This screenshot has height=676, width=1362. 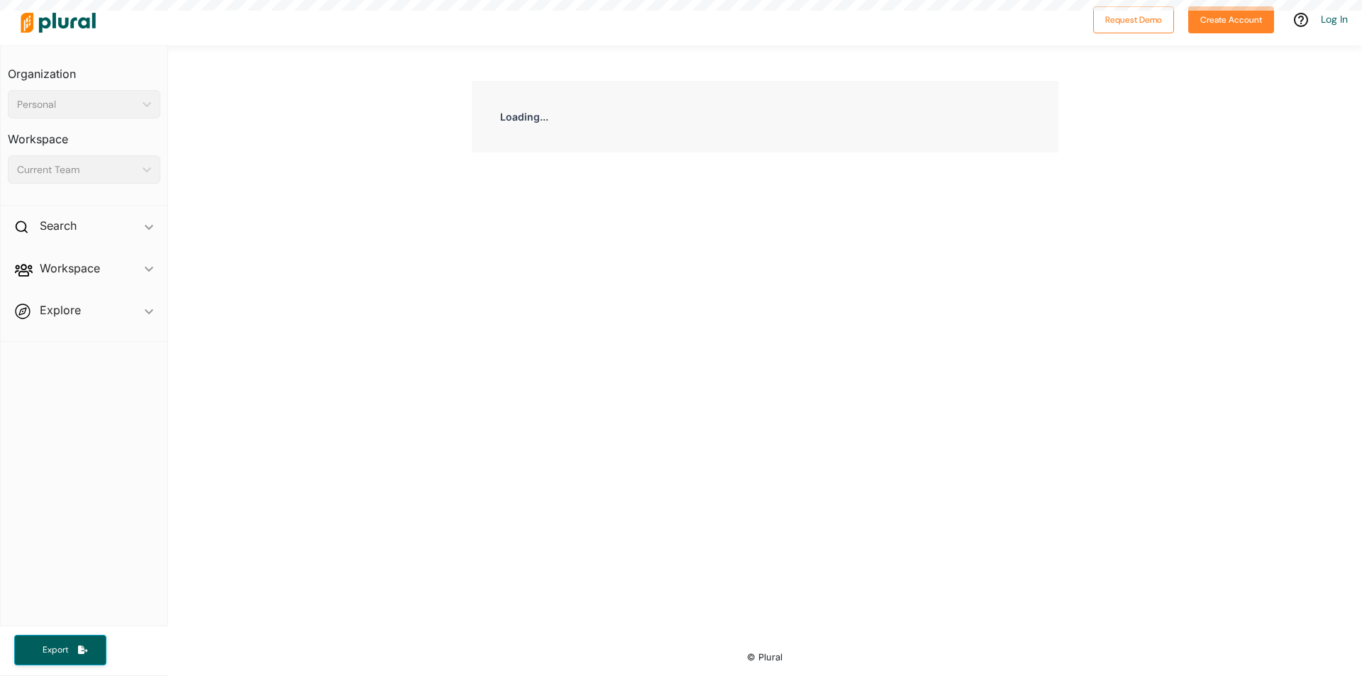 What do you see at coordinates (60, 650) in the screenshot?
I see `button: Export` at bounding box center [60, 650].